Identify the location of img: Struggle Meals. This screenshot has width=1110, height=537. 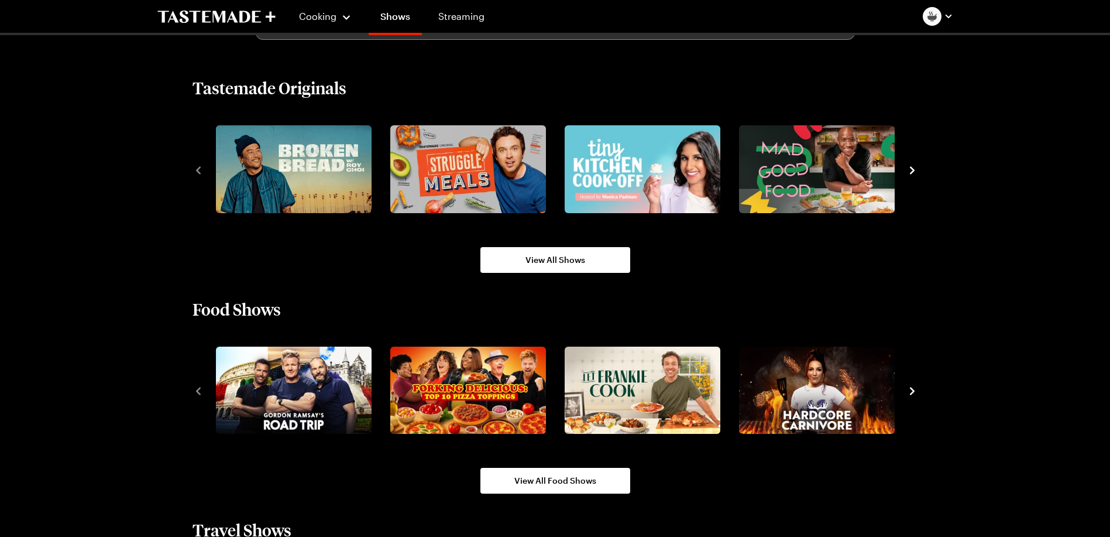
(468, 169).